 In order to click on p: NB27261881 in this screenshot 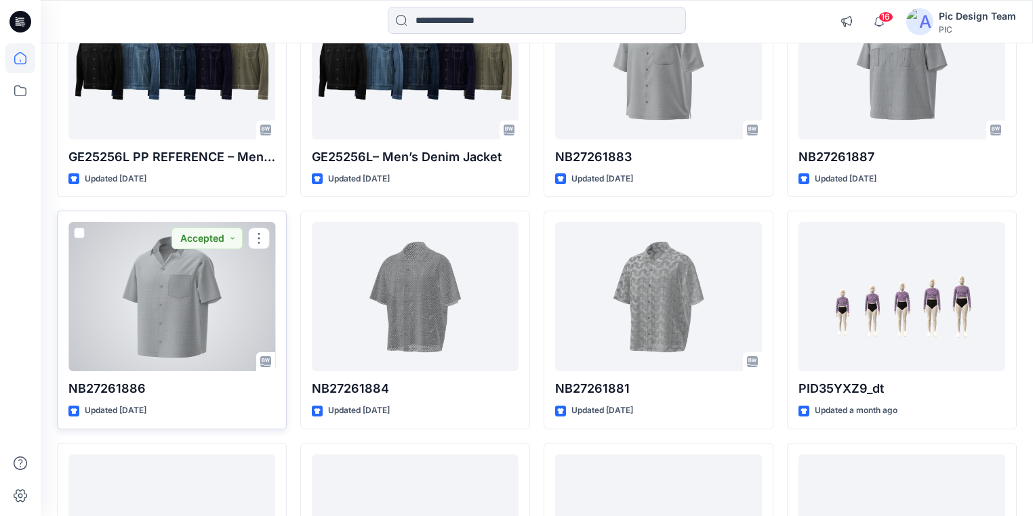, I will do `click(658, 389)`.